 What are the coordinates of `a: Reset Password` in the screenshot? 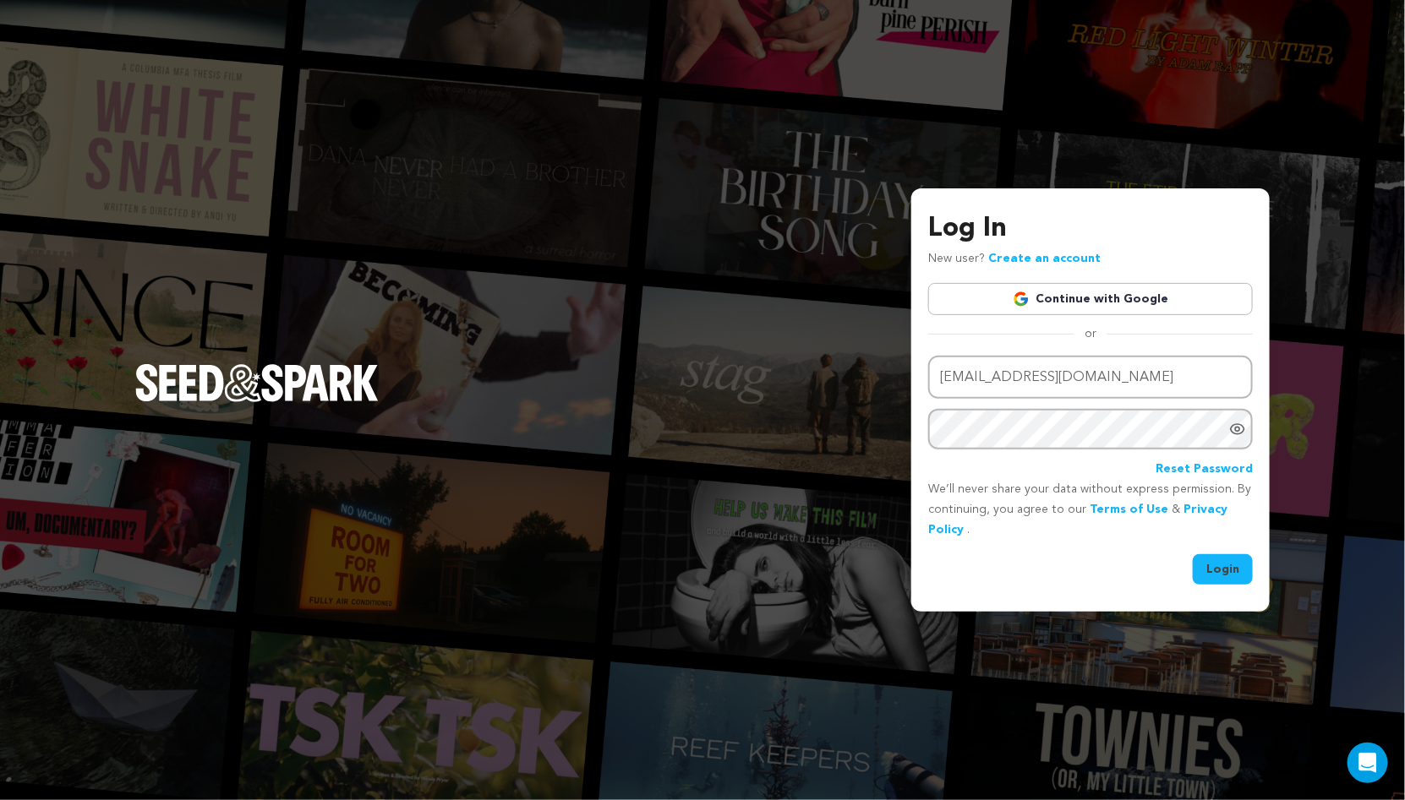 It's located at (1204, 470).